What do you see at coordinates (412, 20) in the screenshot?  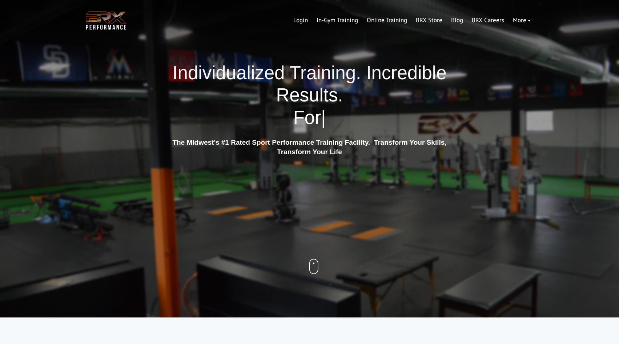 I see `div: Navigation Menu` at bounding box center [412, 20].